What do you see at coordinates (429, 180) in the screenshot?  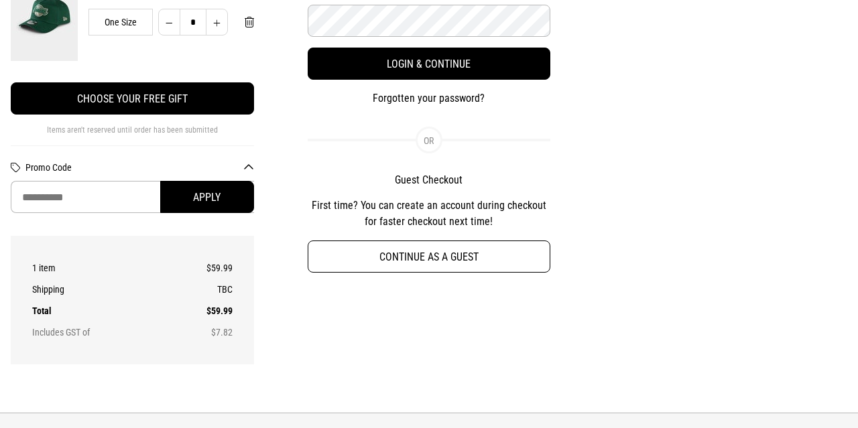 I see `h2: Guest Checkout` at bounding box center [429, 180].